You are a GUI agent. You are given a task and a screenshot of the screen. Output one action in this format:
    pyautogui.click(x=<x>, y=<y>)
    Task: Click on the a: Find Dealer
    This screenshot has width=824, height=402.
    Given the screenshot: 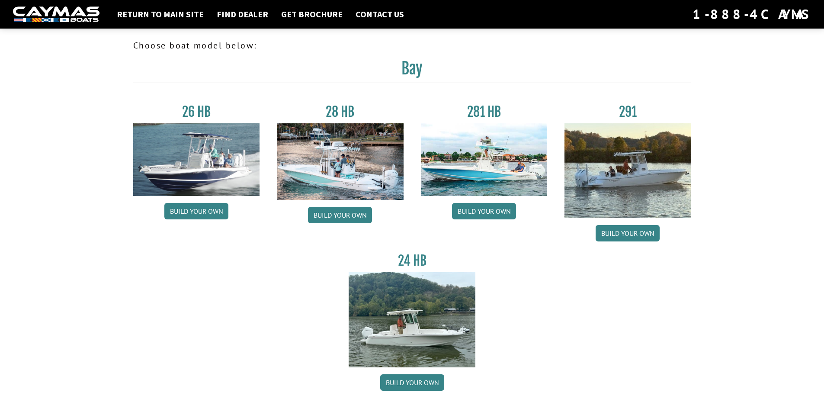 What is the action you would take?
    pyautogui.click(x=242, y=14)
    